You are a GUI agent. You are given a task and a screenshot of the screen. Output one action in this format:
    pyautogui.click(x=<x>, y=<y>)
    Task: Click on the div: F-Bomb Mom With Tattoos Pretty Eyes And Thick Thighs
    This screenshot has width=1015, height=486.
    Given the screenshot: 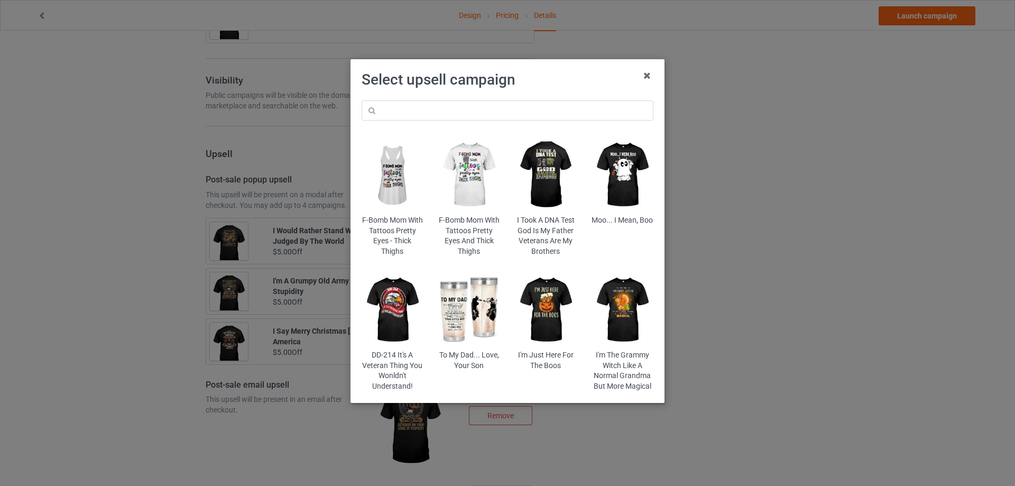 What is the action you would take?
    pyautogui.click(x=469, y=236)
    